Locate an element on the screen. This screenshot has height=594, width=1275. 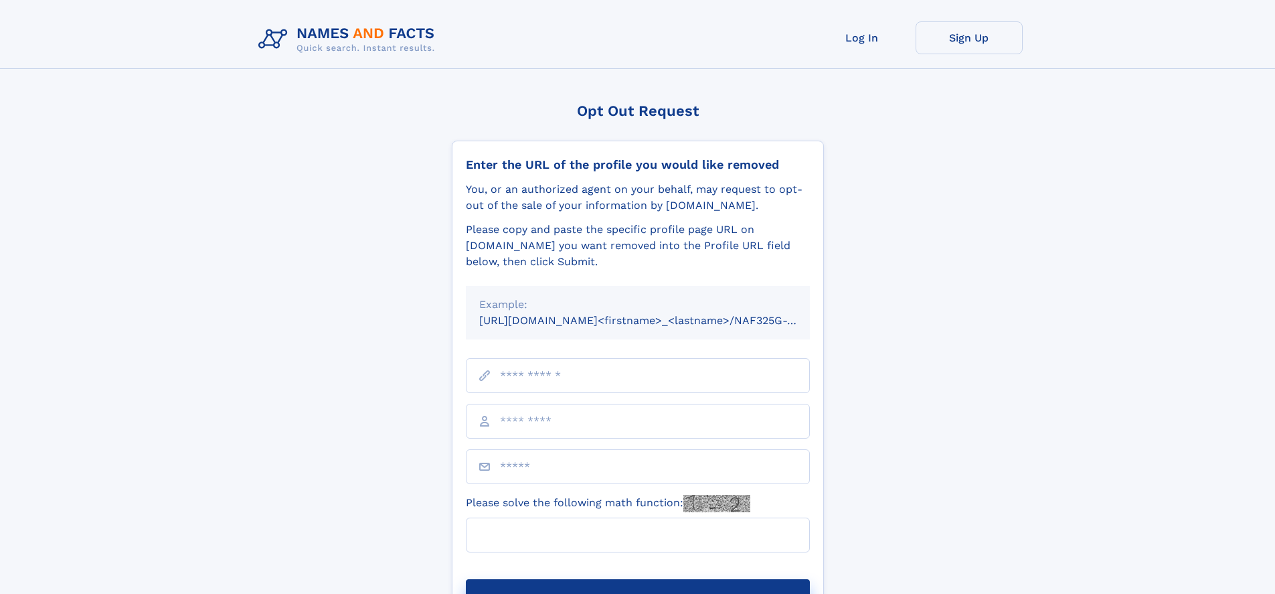
a: Log In is located at coordinates (862, 37).